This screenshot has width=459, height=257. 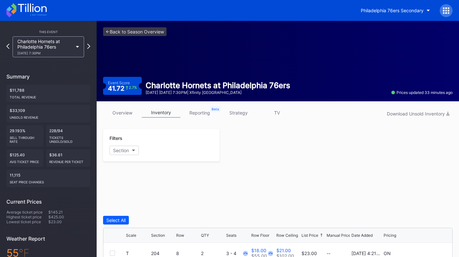 What do you see at coordinates (48, 32) in the screenshot?
I see `div: This Event` at bounding box center [48, 32].